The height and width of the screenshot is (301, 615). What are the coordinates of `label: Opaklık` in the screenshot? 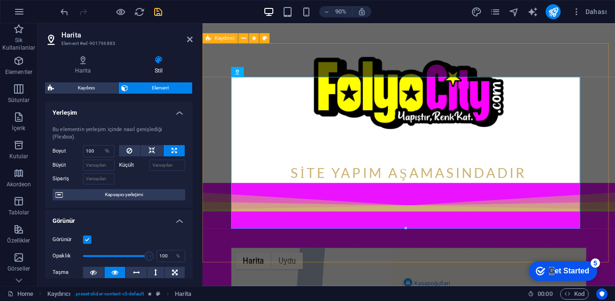 It's located at (68, 256).